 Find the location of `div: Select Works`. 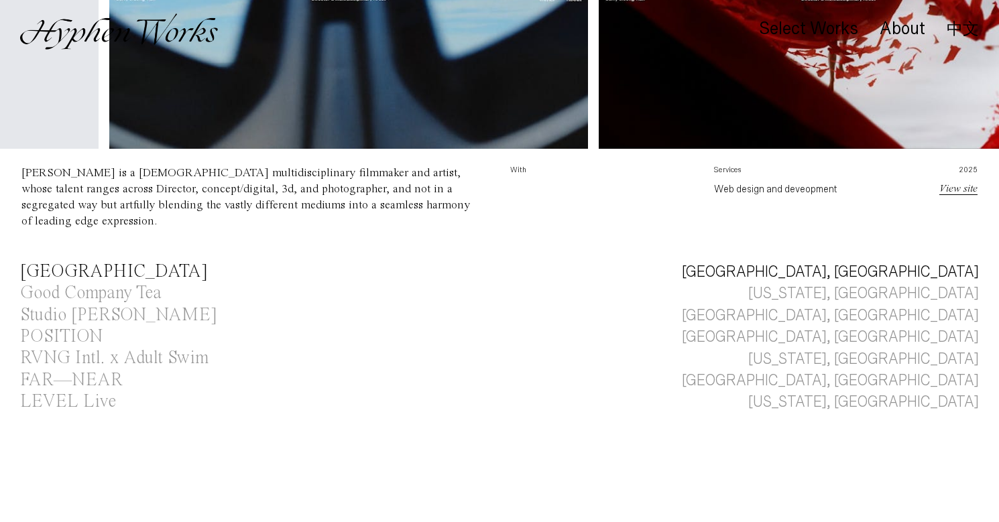

div: Select Works is located at coordinates (808, 29).